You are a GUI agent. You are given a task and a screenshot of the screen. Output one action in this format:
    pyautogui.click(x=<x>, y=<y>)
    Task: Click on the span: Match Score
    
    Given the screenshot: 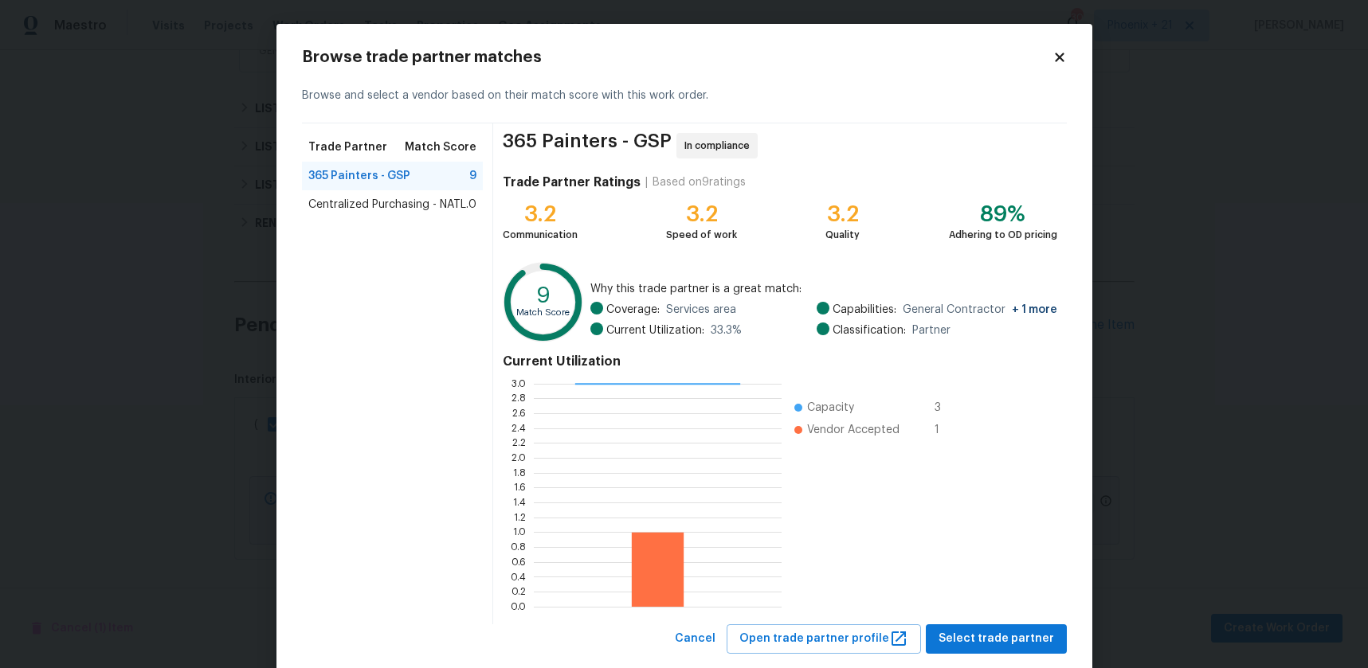 What is the action you would take?
    pyautogui.click(x=441, y=147)
    